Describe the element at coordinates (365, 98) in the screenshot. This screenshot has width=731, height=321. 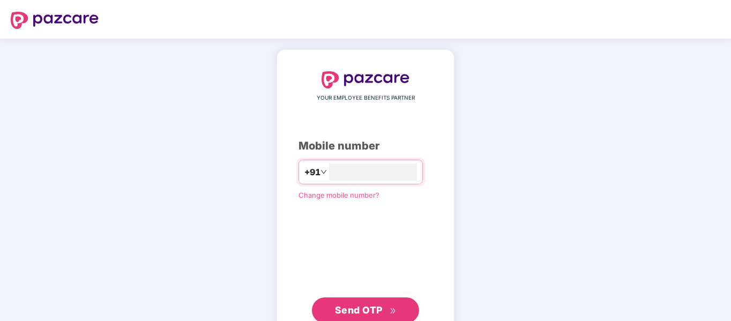
I see `span: YOUR EMPLOYEE BENEFITS PARTNER` at that location.